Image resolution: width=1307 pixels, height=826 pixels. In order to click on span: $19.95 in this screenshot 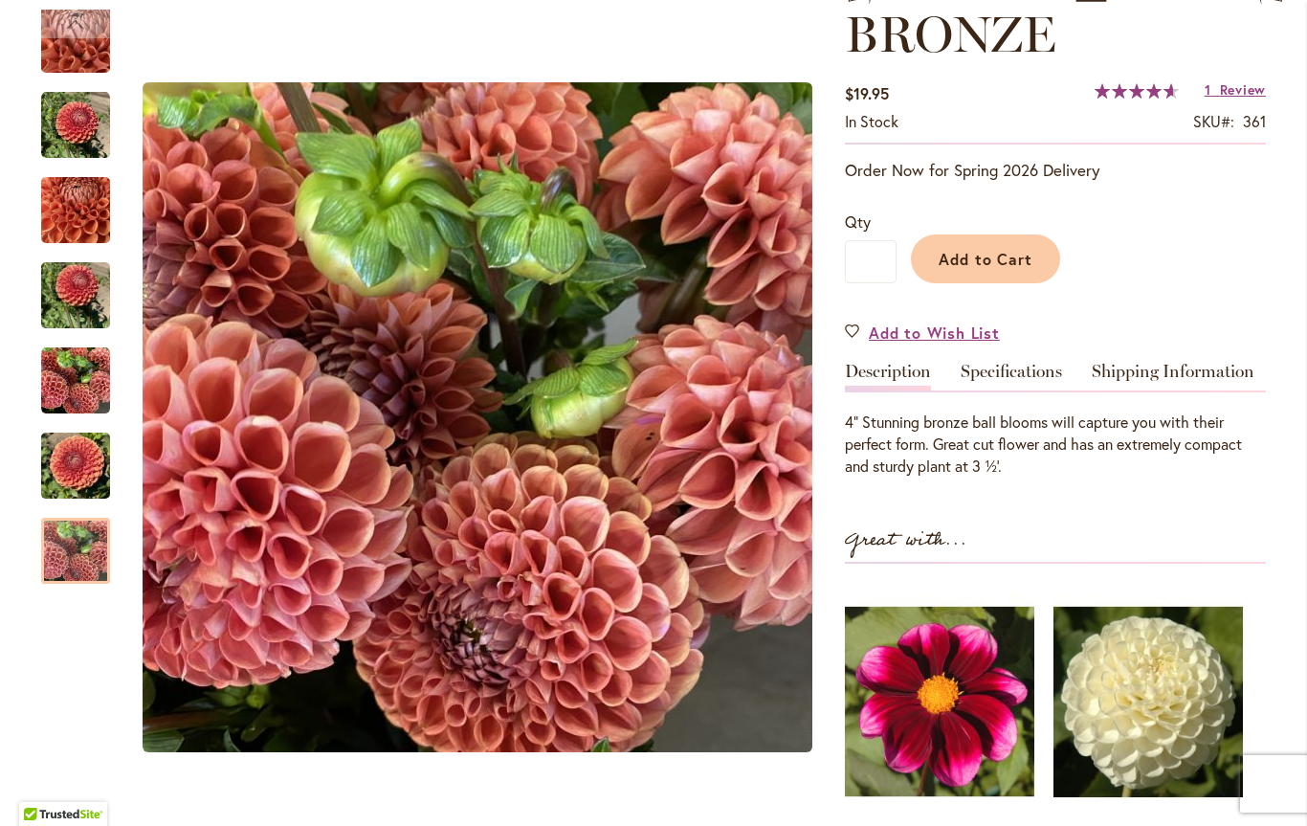, I will do `click(867, 93)`.